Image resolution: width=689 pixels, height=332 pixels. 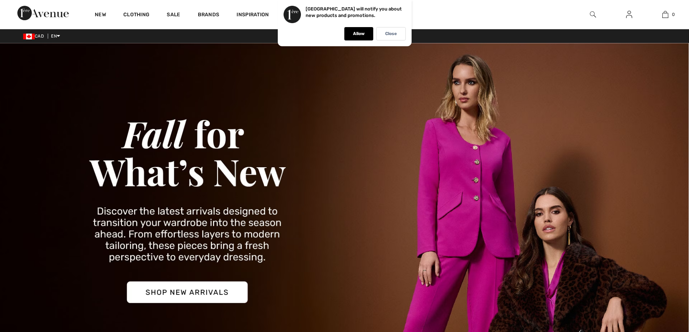 What do you see at coordinates (359, 34) in the screenshot?
I see `p: Allow` at bounding box center [359, 34].